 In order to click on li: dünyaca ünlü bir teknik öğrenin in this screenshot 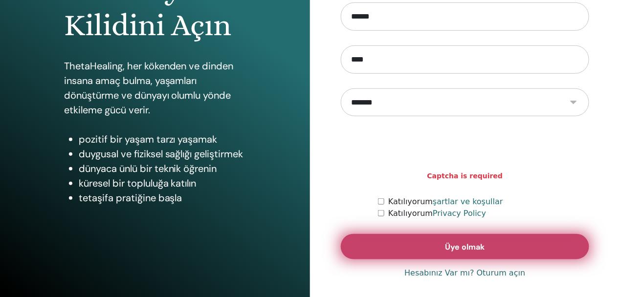, I will do `click(162, 169)`.